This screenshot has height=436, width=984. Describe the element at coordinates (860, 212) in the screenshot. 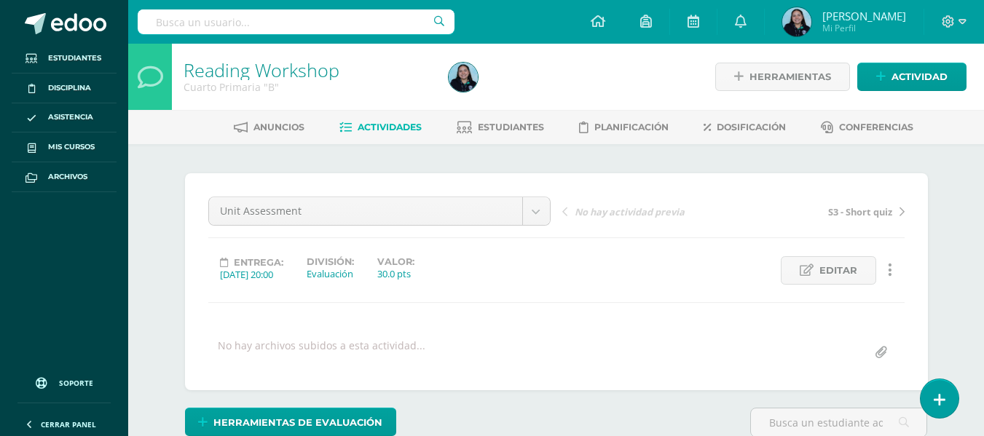

I see `span: S3 - Short quiz` at that location.